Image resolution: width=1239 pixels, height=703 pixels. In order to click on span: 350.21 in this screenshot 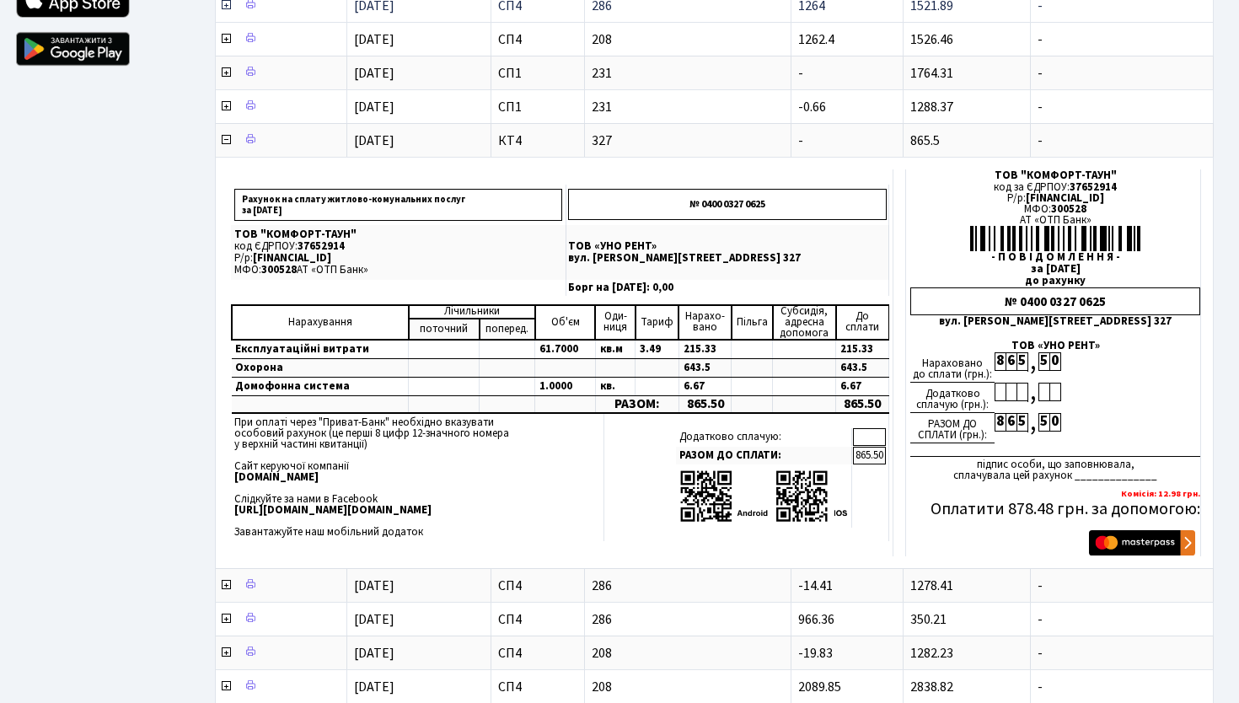, I will do `click(928, 620)`.